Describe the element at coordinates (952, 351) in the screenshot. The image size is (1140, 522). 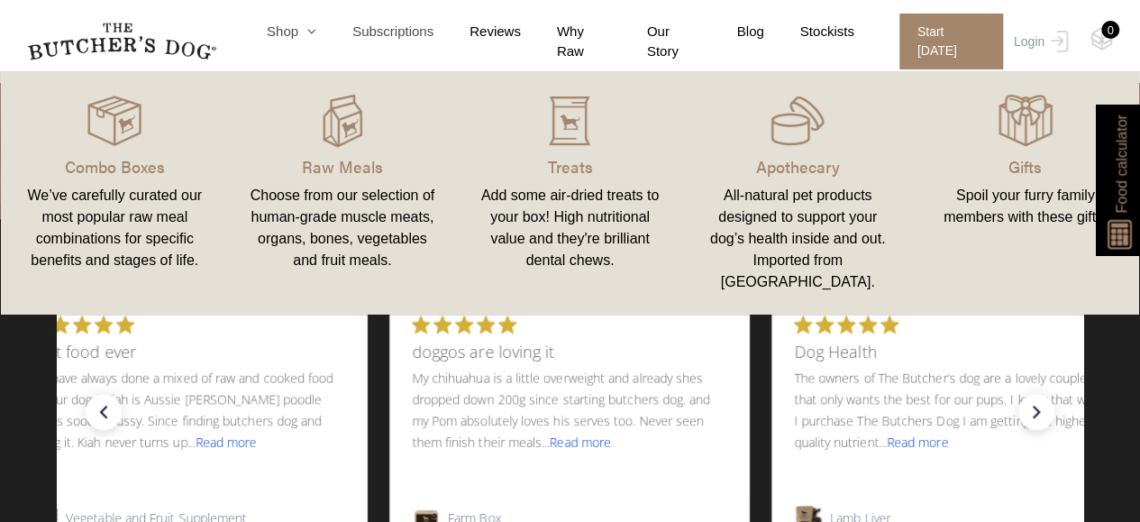
I see `h3: Dog Health` at that location.